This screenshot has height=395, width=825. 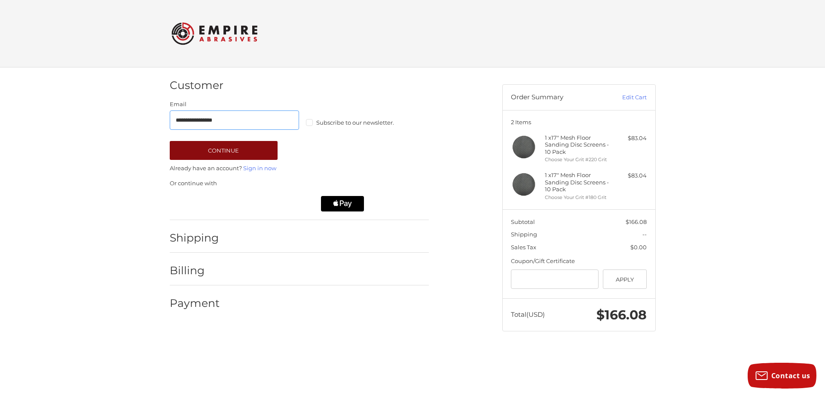 What do you see at coordinates (195, 303) in the screenshot?
I see `h2: Payment` at bounding box center [195, 303].